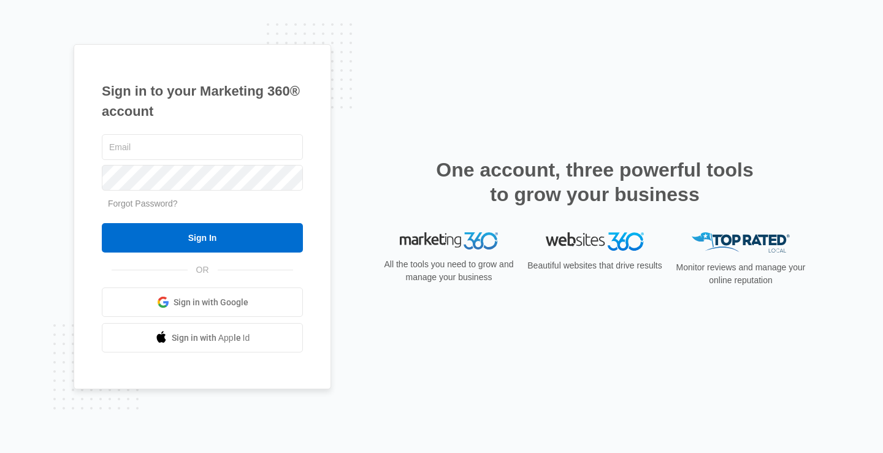 Image resolution: width=883 pixels, height=453 pixels. What do you see at coordinates (202, 270) in the screenshot?
I see `span: OR` at bounding box center [202, 270].